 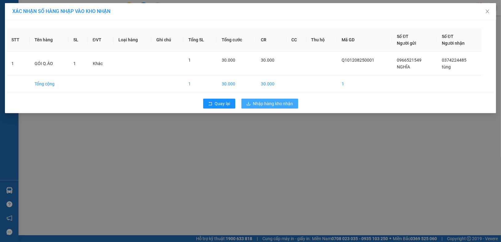 I want to click on span: XÁC NHẬN SỐ HÀNG NHẬP VÀO KHO NHẬN, so click(x=61, y=11).